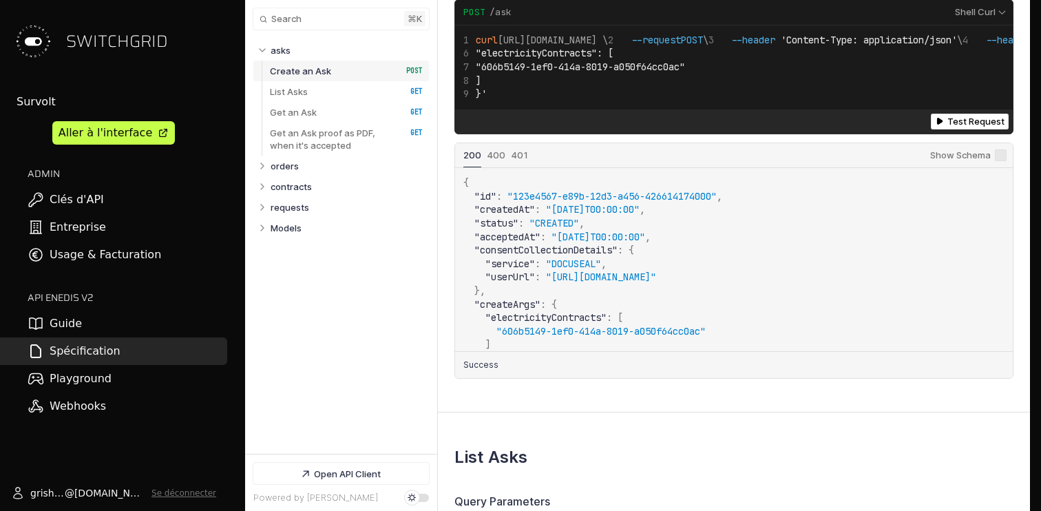 This screenshot has width=1041, height=511. I want to click on div: Example Responses, so click(734, 260).